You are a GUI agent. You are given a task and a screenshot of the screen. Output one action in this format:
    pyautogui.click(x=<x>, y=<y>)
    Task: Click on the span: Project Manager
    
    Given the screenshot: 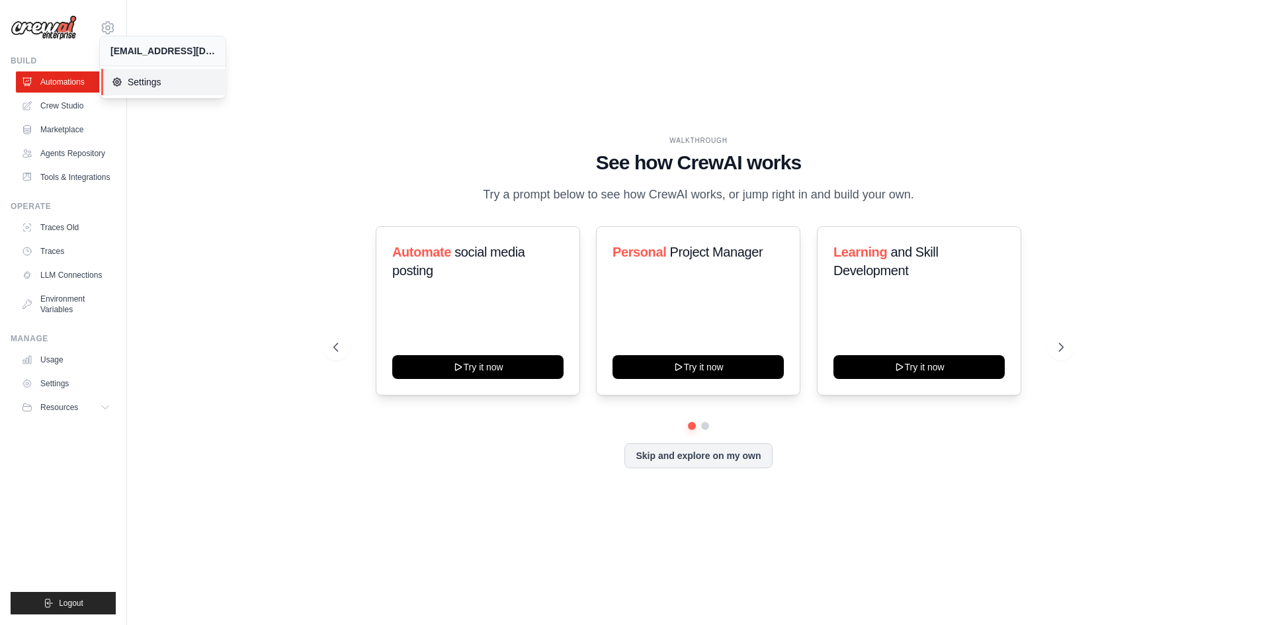 What is the action you would take?
    pyautogui.click(x=716, y=252)
    